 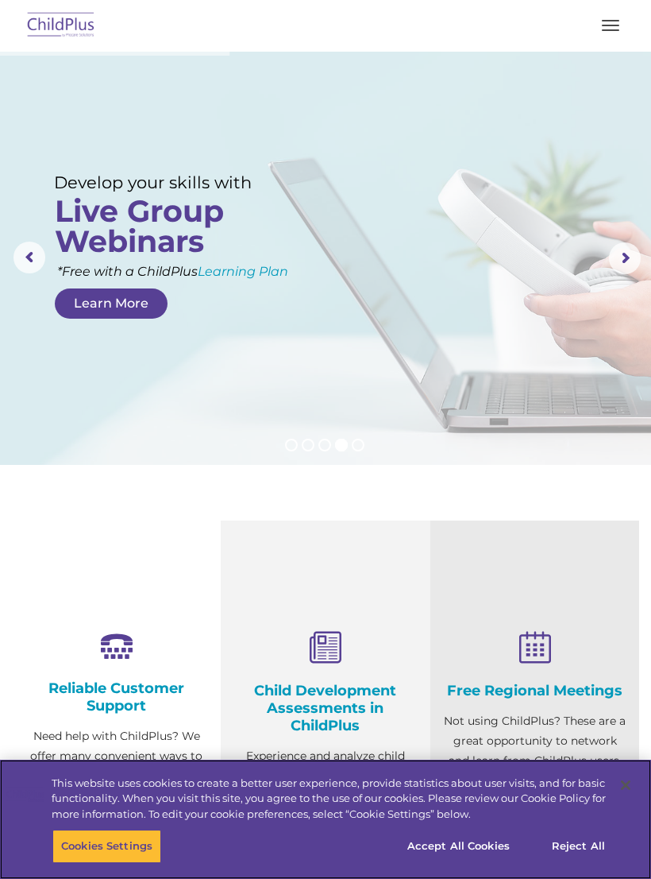 What do you see at coordinates (154, 226) in the screenshot?
I see `rs-layer: Live Group Webinars` at bounding box center [154, 226].